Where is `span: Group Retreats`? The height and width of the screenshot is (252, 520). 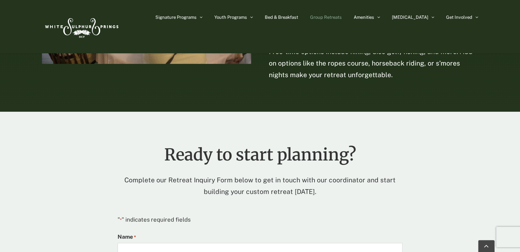
span: Group Retreats is located at coordinates (326, 17).